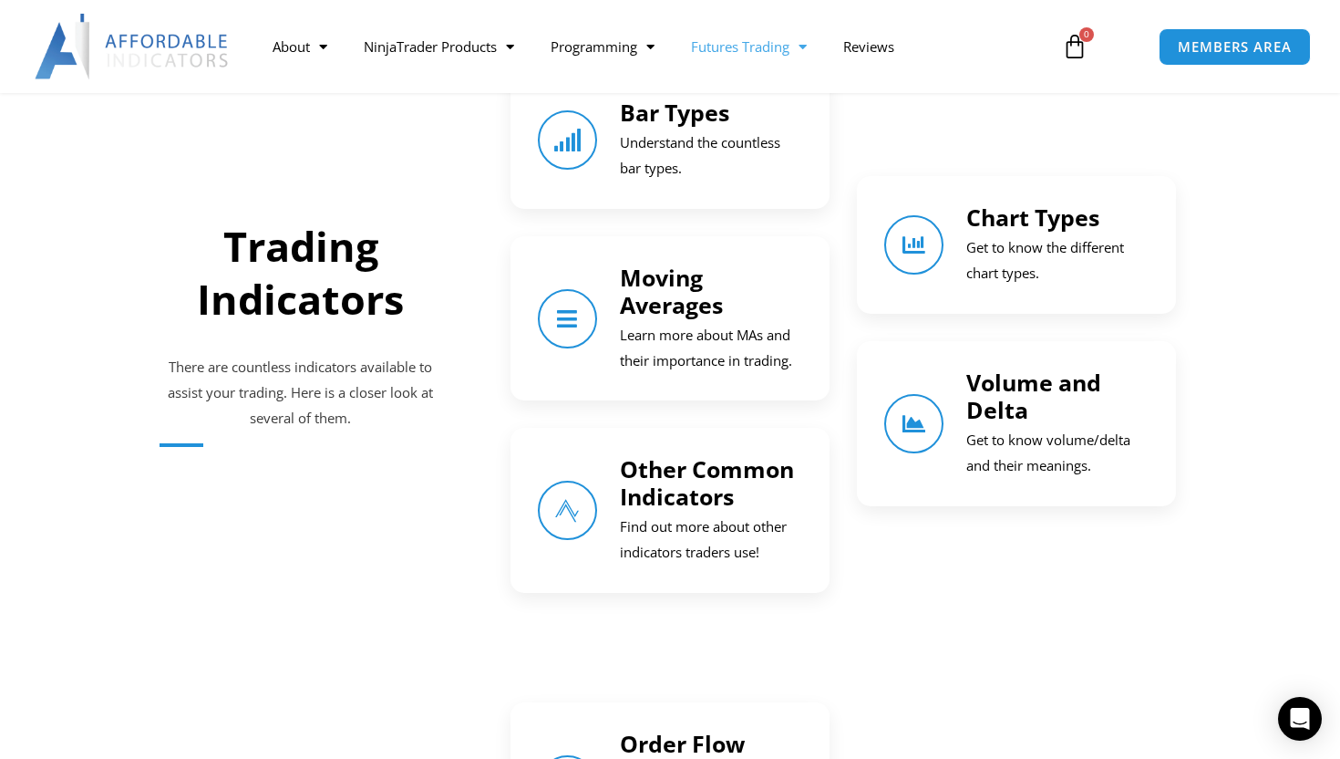 Image resolution: width=1340 pixels, height=759 pixels. Describe the element at coordinates (1087, 35) in the screenshot. I see `span: 0` at that location.